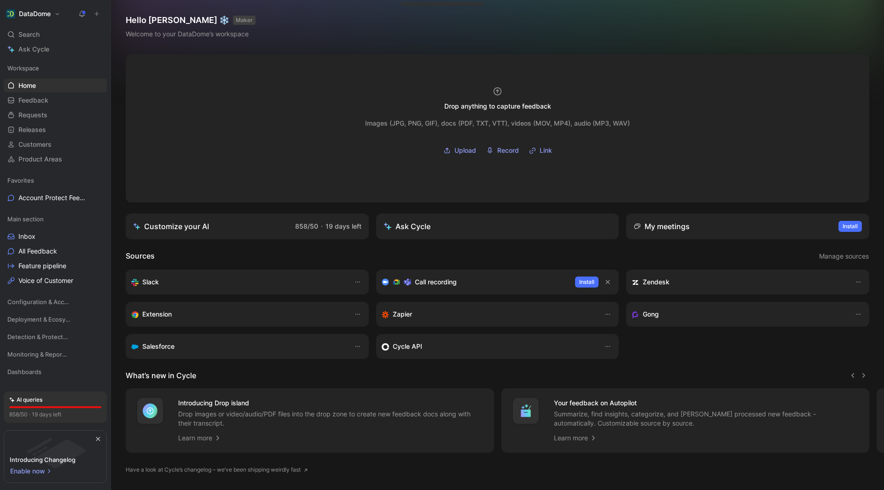  What do you see at coordinates (55, 250) in the screenshot?
I see `div: Main sectionInboxAll FeedbackFeature pipelineVoice of Customer` at bounding box center [55, 250].